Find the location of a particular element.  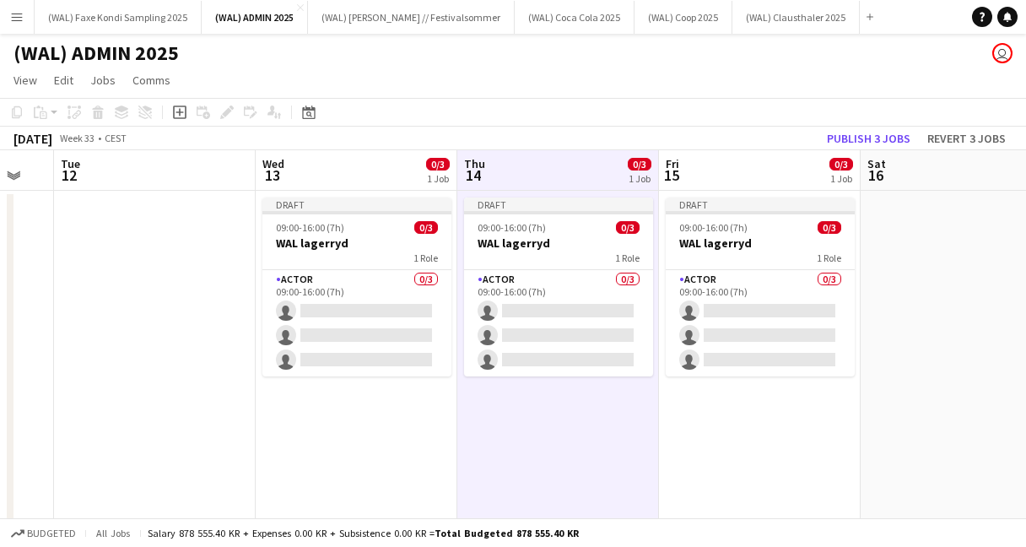

span: Thu is located at coordinates (474, 164).